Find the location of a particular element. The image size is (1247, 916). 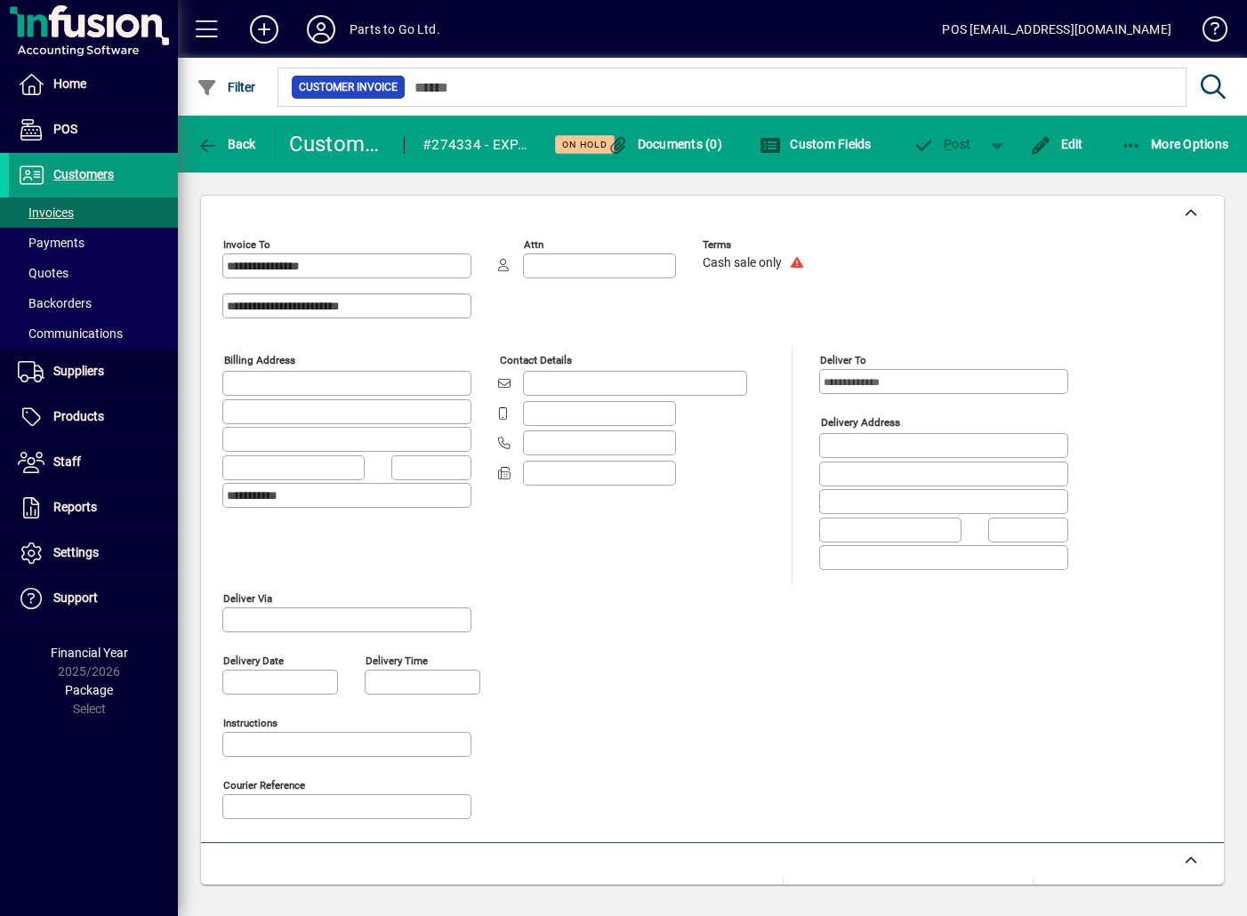

div: #274334 - EXPANSION CAP $50.00 is located at coordinates (478, 145).